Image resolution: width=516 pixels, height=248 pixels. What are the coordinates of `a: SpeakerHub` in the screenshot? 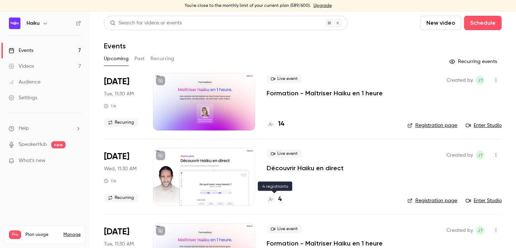 It's located at (33, 144).